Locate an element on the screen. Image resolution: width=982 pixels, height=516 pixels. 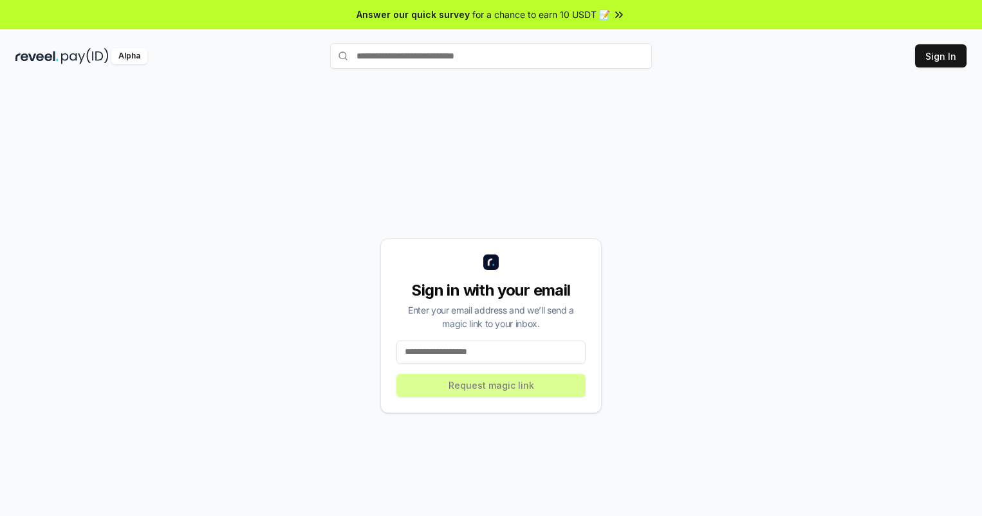
span: Answer our quick survey is located at coordinates (413, 14).